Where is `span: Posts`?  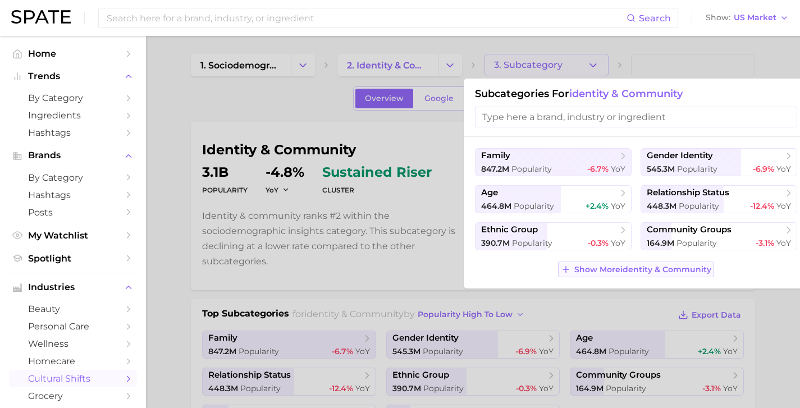 span: Posts is located at coordinates (73, 212).